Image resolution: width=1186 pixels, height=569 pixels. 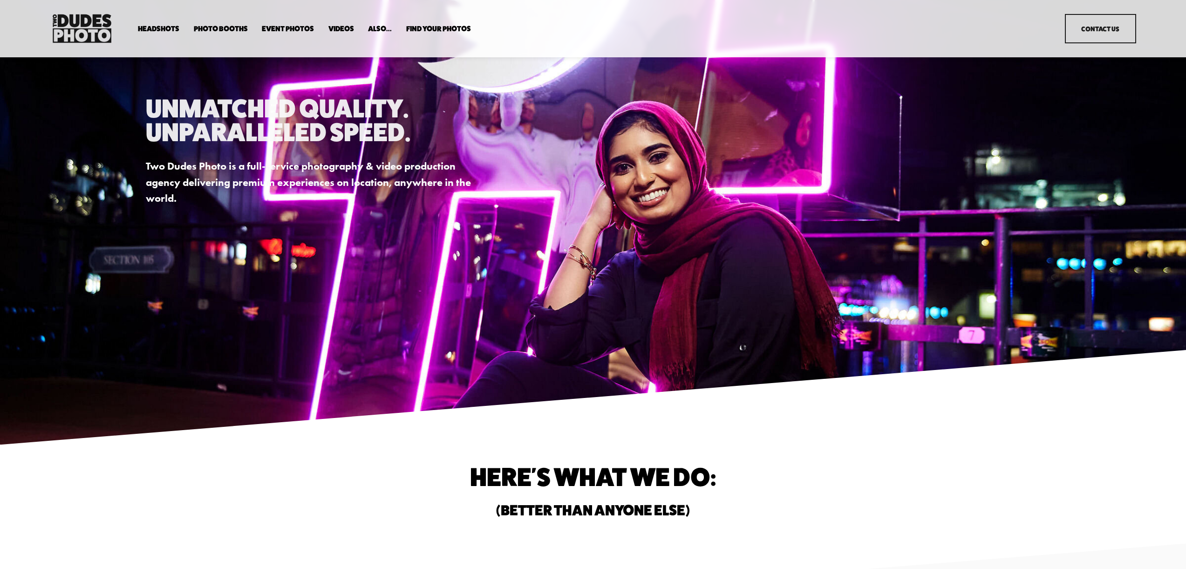 I want to click on h1: Unmatched Quality. Unparalleled Speed., so click(x=312, y=120).